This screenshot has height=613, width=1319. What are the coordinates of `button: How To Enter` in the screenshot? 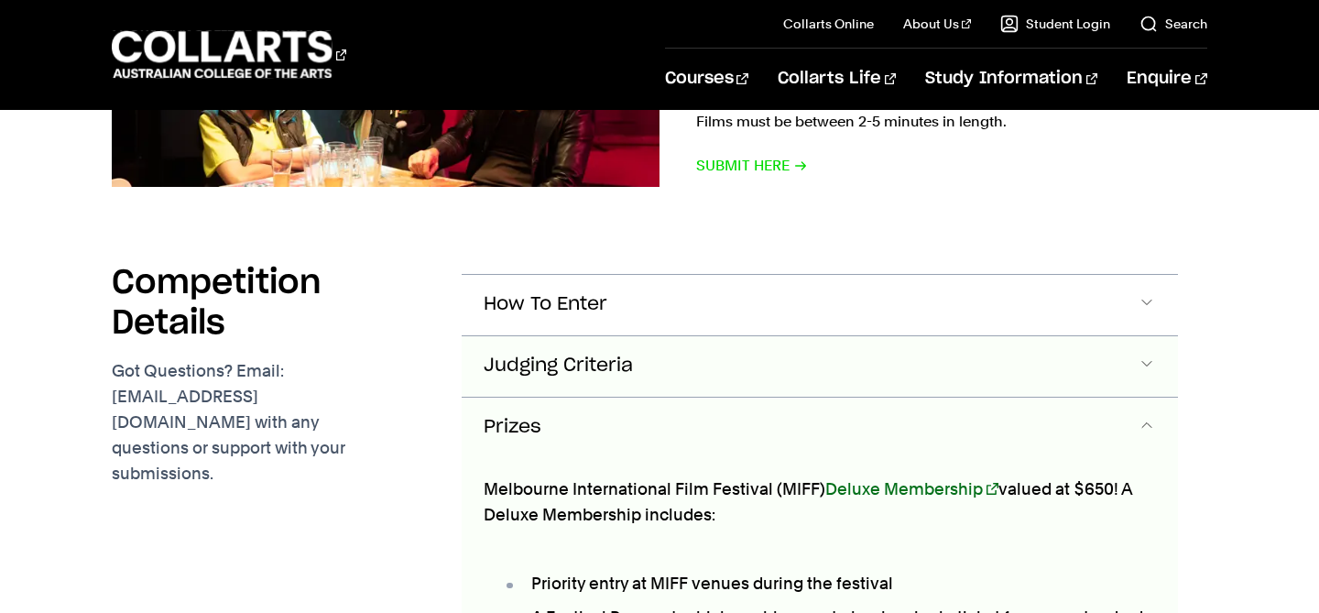 It's located at (819, 305).